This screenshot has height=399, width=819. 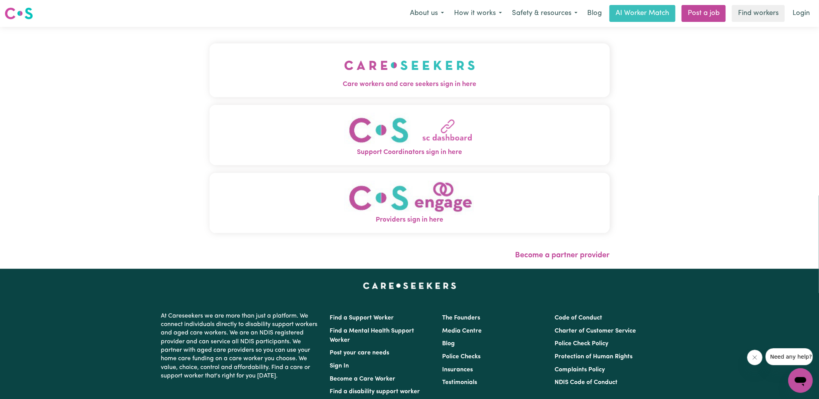 What do you see at coordinates (362, 379) in the screenshot?
I see `a: Become a Care Worker` at bounding box center [362, 379].